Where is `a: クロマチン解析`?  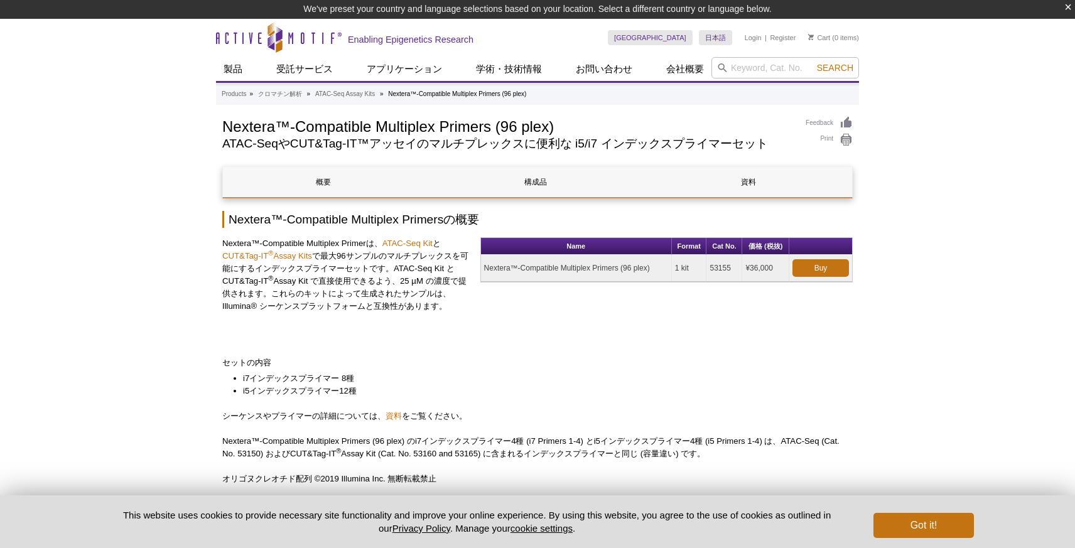 a: クロマチン解析 is located at coordinates (280, 94).